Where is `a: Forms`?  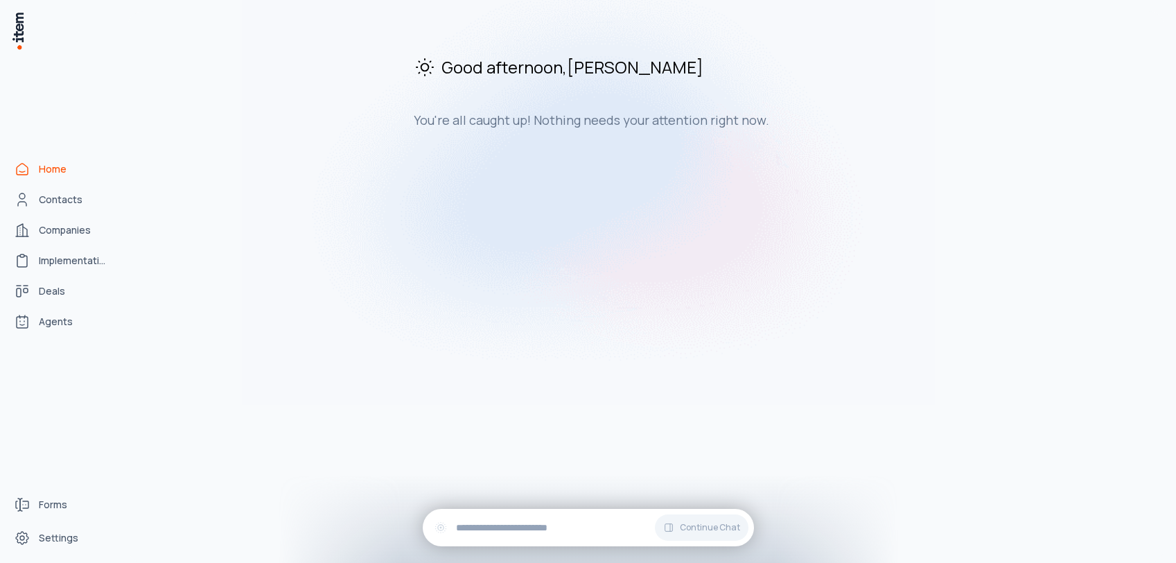 a: Forms is located at coordinates (61, 504).